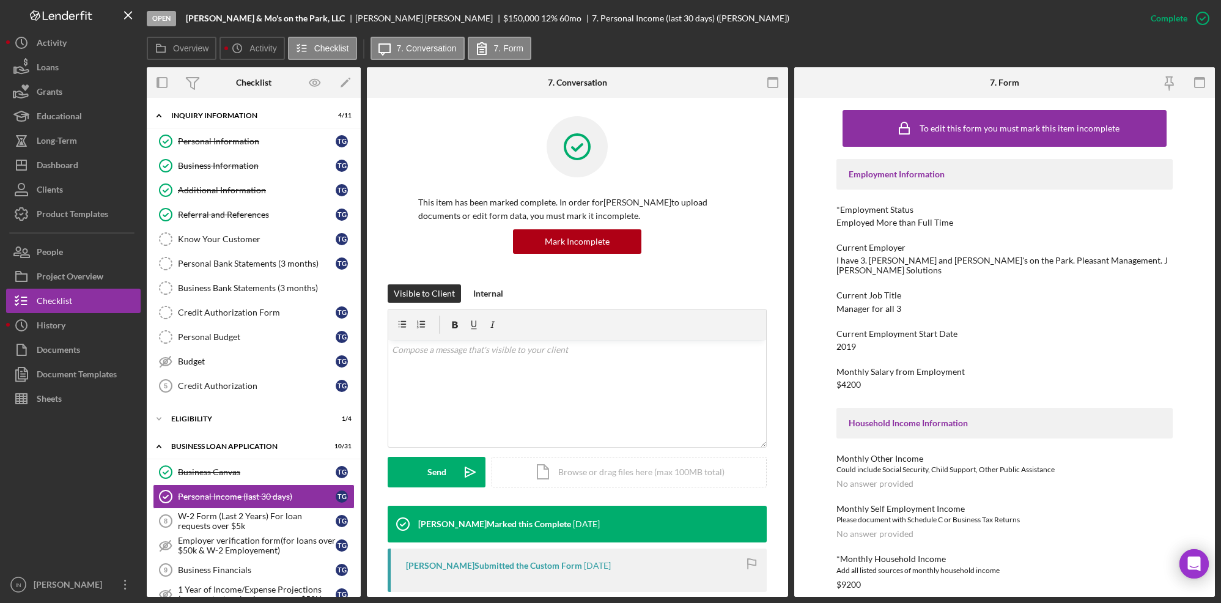  What do you see at coordinates (73, 374) in the screenshot?
I see `a: Document Templates` at bounding box center [73, 374].